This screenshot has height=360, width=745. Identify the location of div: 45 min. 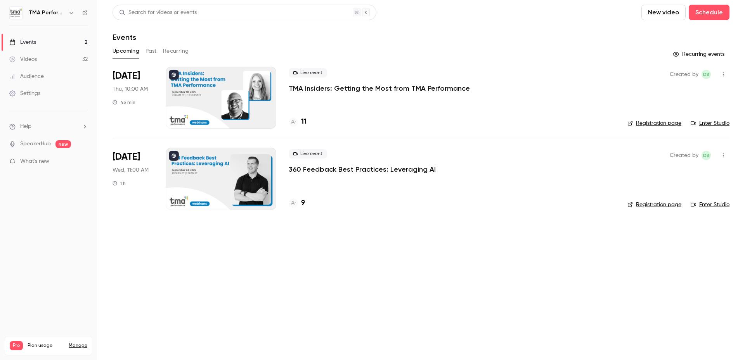
(124, 102).